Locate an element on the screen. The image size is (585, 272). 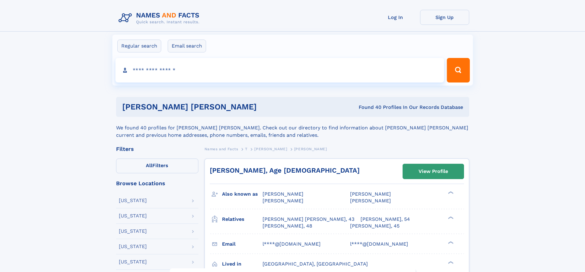
a: Names and Facts is located at coordinates (221, 149).